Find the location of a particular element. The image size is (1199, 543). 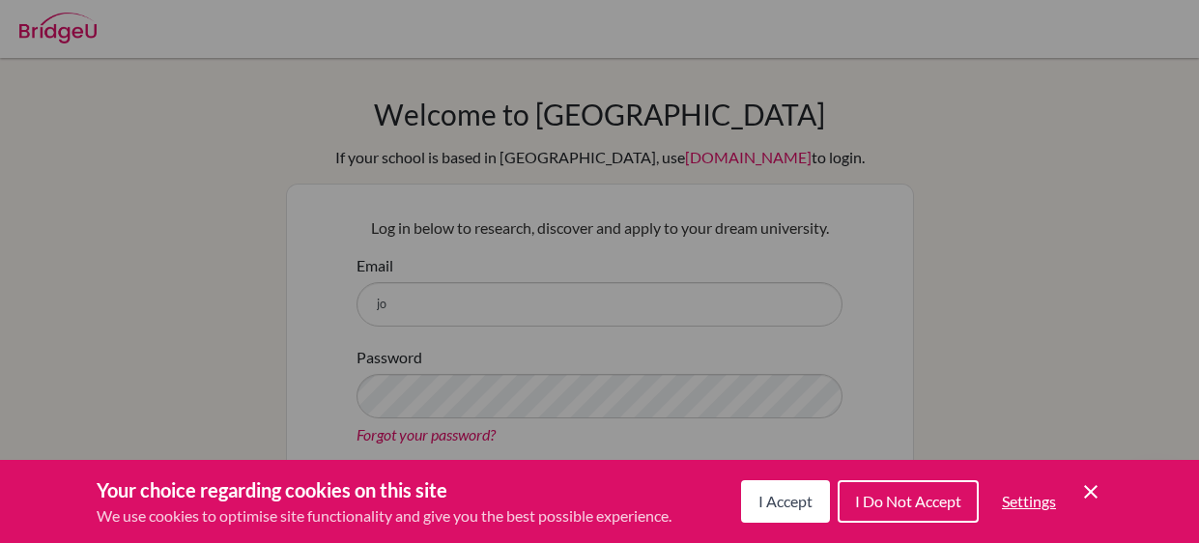

button: I Accept is located at coordinates (786, 501).